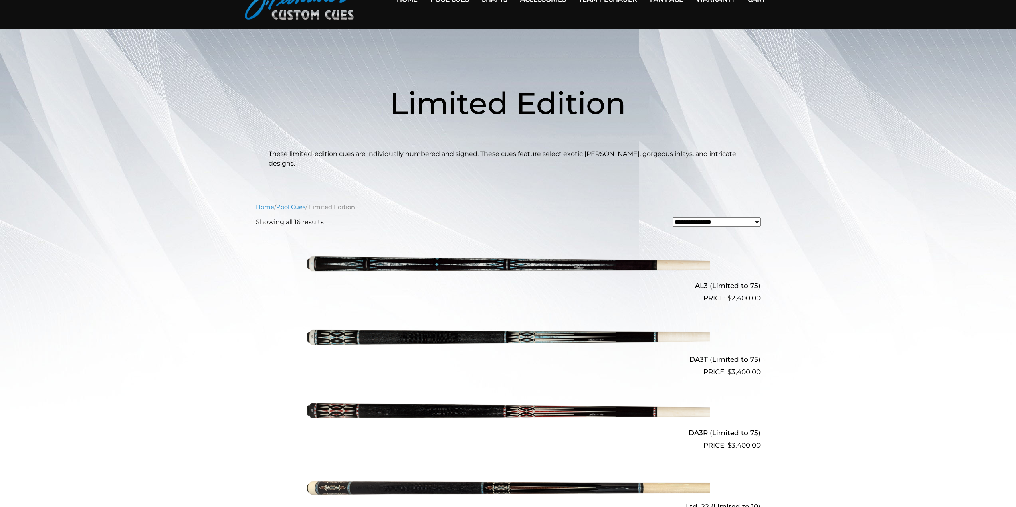 The height and width of the screenshot is (507, 1016). I want to click on img: DA3R (Limited to 75), so click(508, 414).